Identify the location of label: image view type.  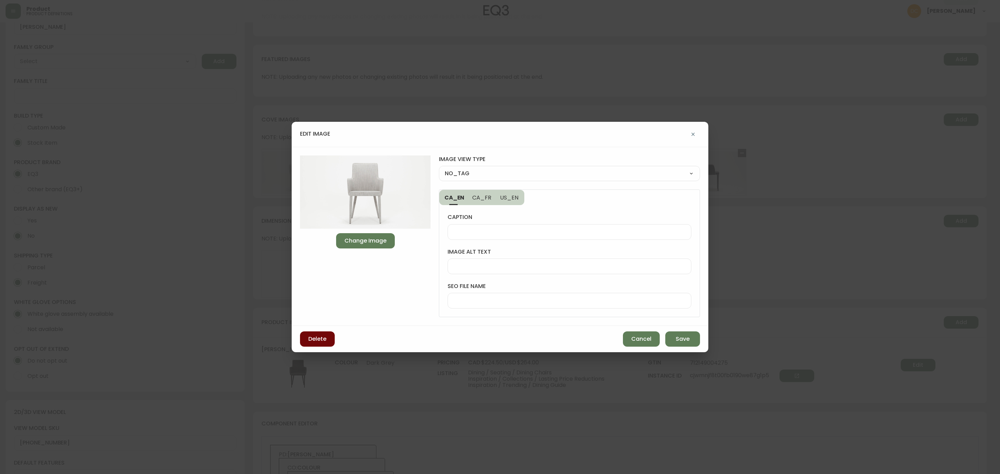
(569, 159).